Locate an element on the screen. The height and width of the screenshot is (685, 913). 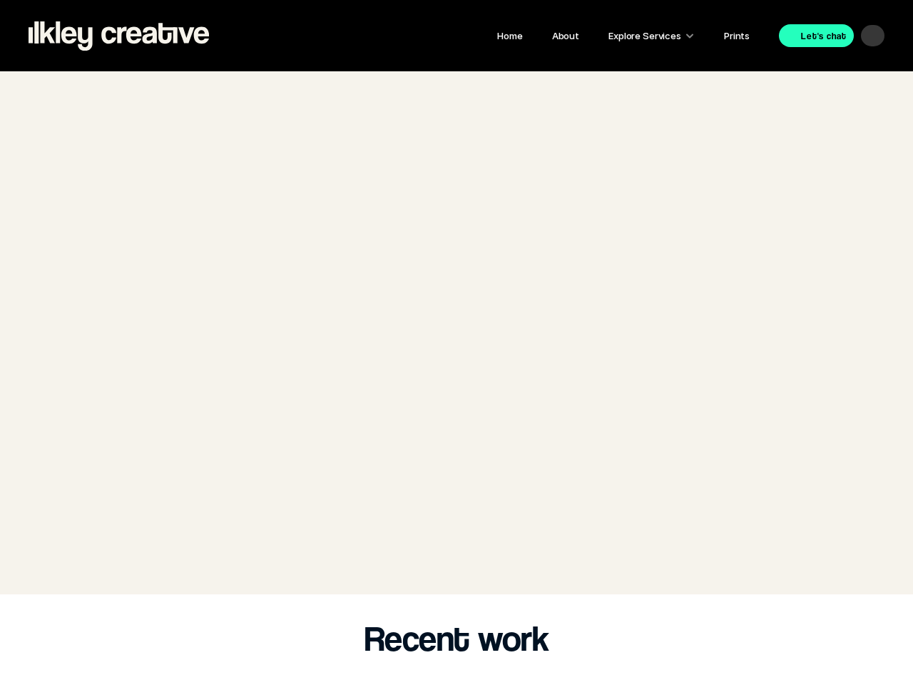
a: Home is located at coordinates (509, 36).